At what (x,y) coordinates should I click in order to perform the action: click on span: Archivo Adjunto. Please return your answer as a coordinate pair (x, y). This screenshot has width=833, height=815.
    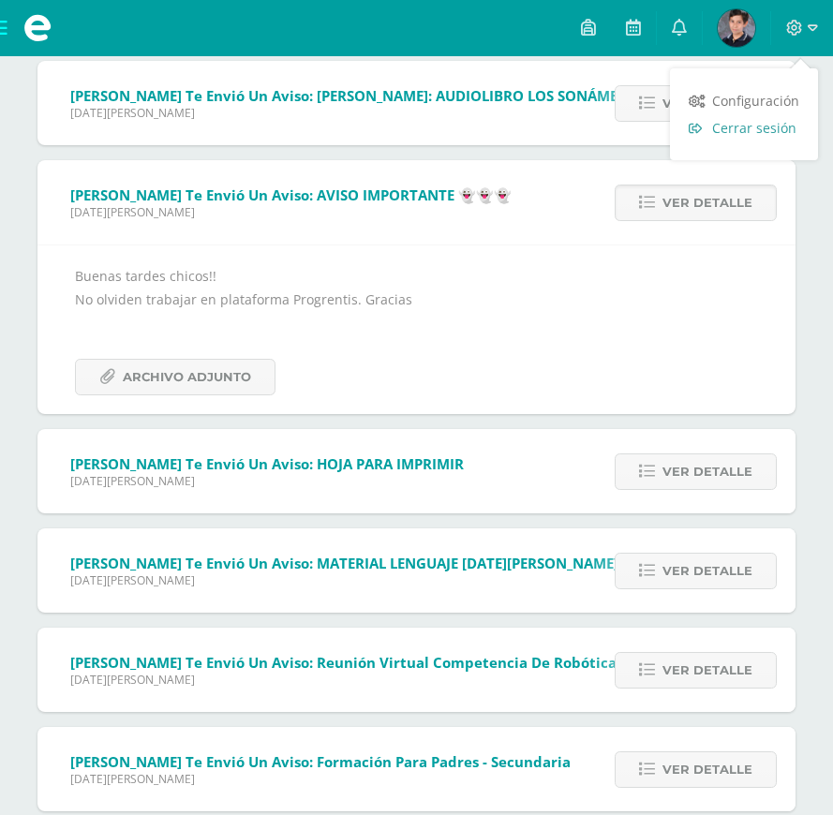
    Looking at the image, I should click on (186, 377).